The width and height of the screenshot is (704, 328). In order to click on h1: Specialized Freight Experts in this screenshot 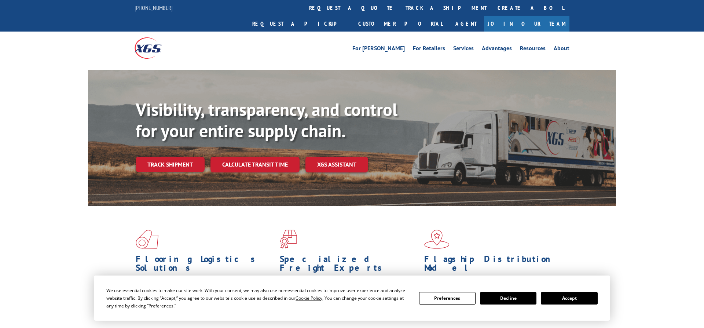, I will do `click(349, 265)`.